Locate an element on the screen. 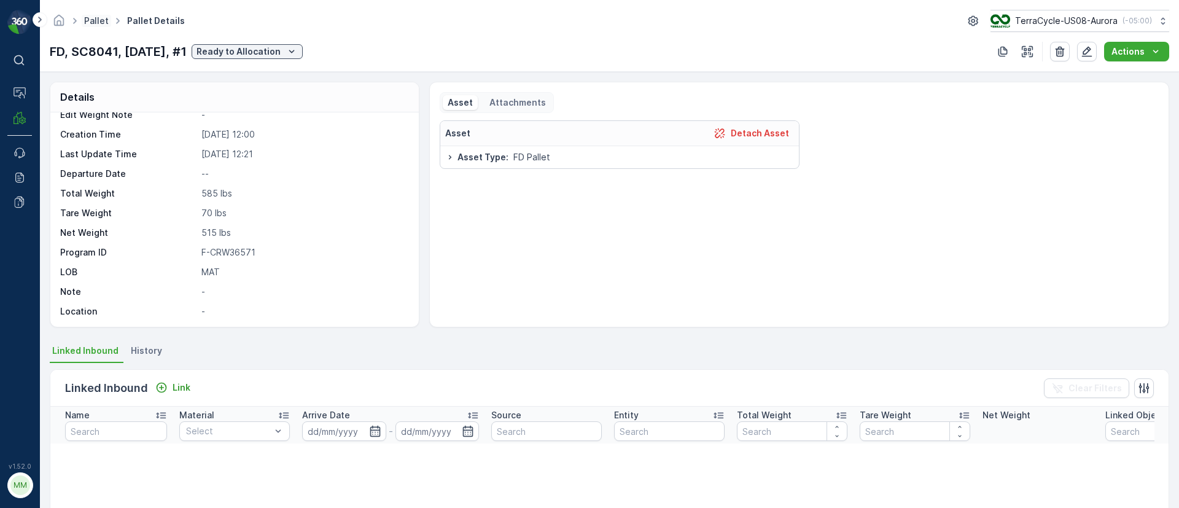  button: Link is located at coordinates (173, 388).